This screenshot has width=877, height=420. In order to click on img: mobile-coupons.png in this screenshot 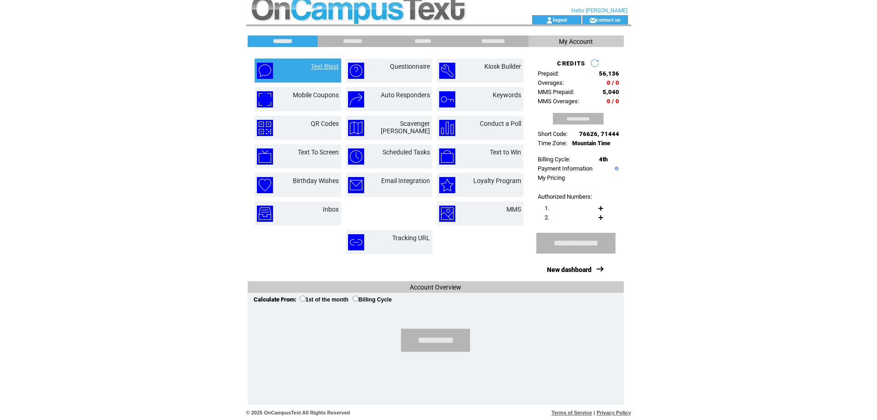, I will do `click(265, 99)`.